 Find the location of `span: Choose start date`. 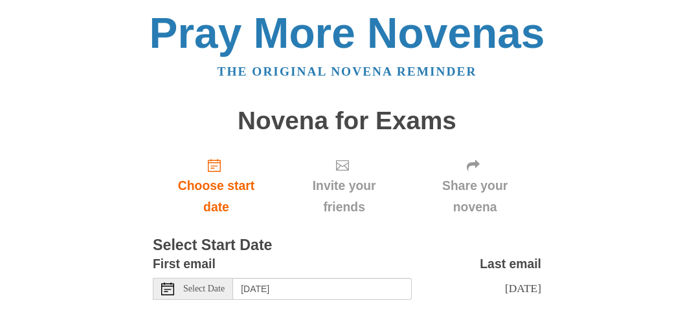

span: Choose start date is located at coordinates (216, 197).